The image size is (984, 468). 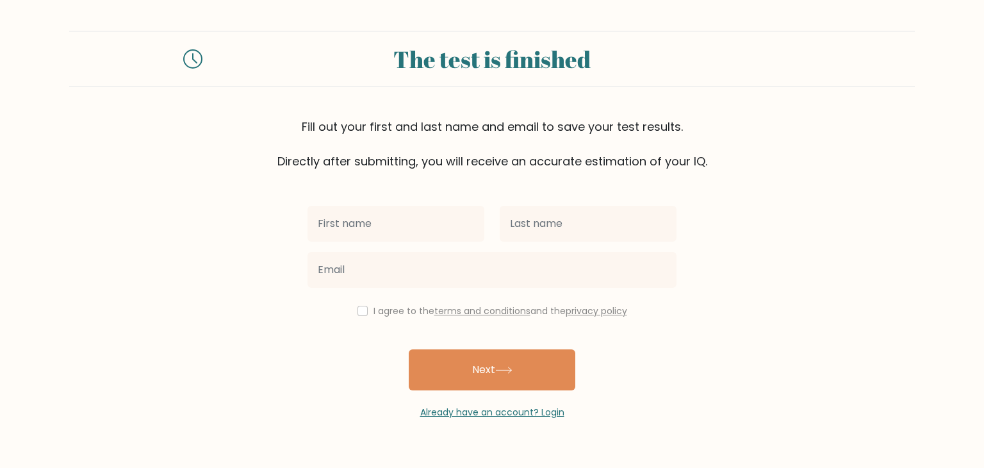 What do you see at coordinates (588, 224) in the screenshot?
I see `input: Last name` at bounding box center [588, 224].